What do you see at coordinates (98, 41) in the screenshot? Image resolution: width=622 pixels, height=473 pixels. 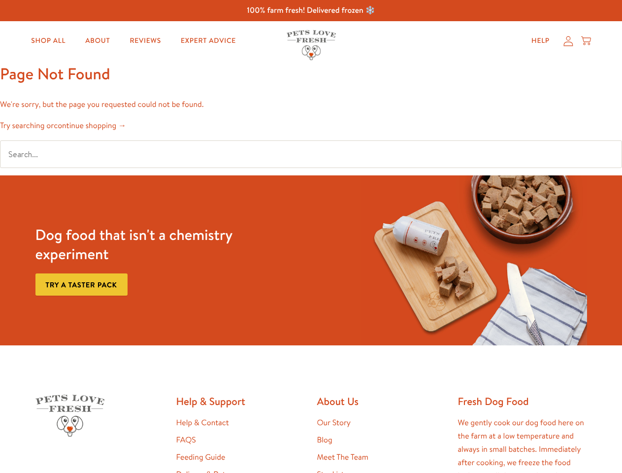 I see `a: About` at bounding box center [98, 41].